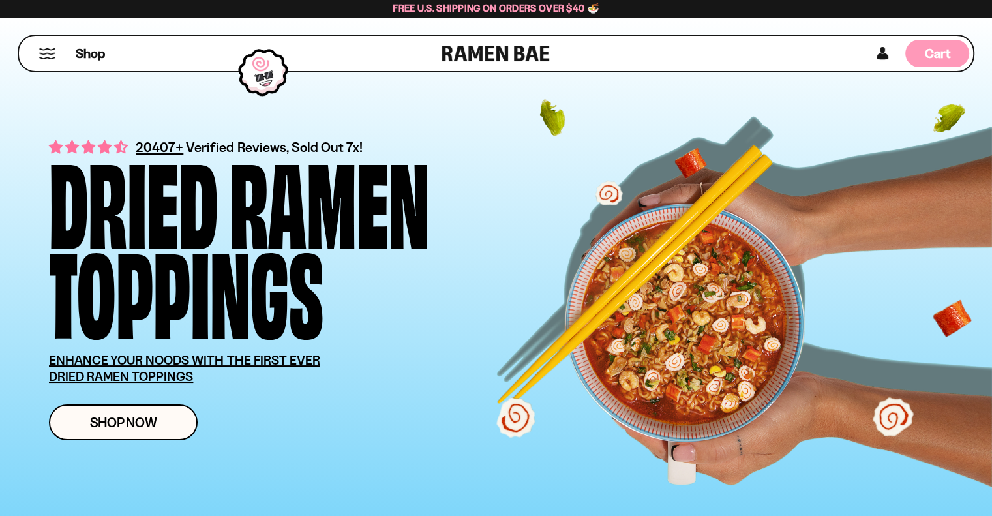  What do you see at coordinates (496, 8) in the screenshot?
I see `span: Free U.S. Shipping on Orders over $40 🍜` at bounding box center [496, 8].